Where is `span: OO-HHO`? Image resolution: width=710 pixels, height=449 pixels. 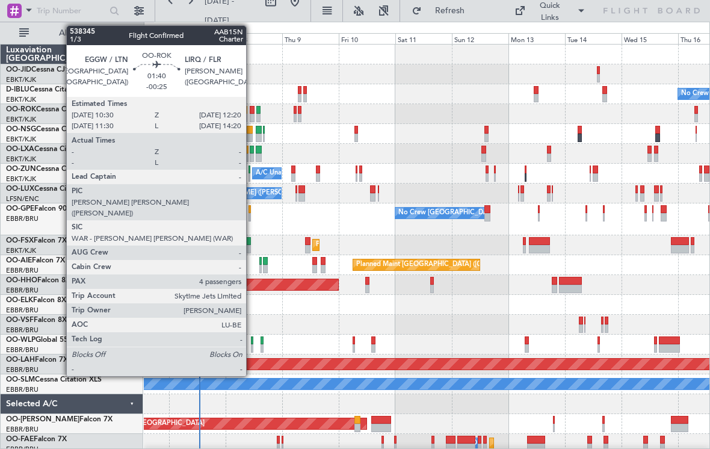
span: OO-HHO is located at coordinates (22, 280).